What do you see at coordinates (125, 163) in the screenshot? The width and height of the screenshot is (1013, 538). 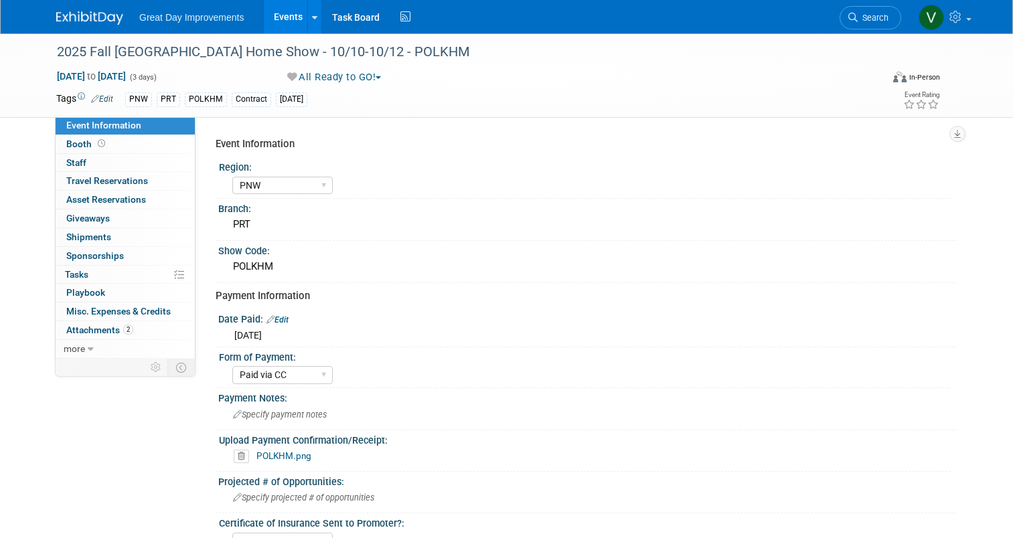 I see `a: Staff` at bounding box center [125, 163].